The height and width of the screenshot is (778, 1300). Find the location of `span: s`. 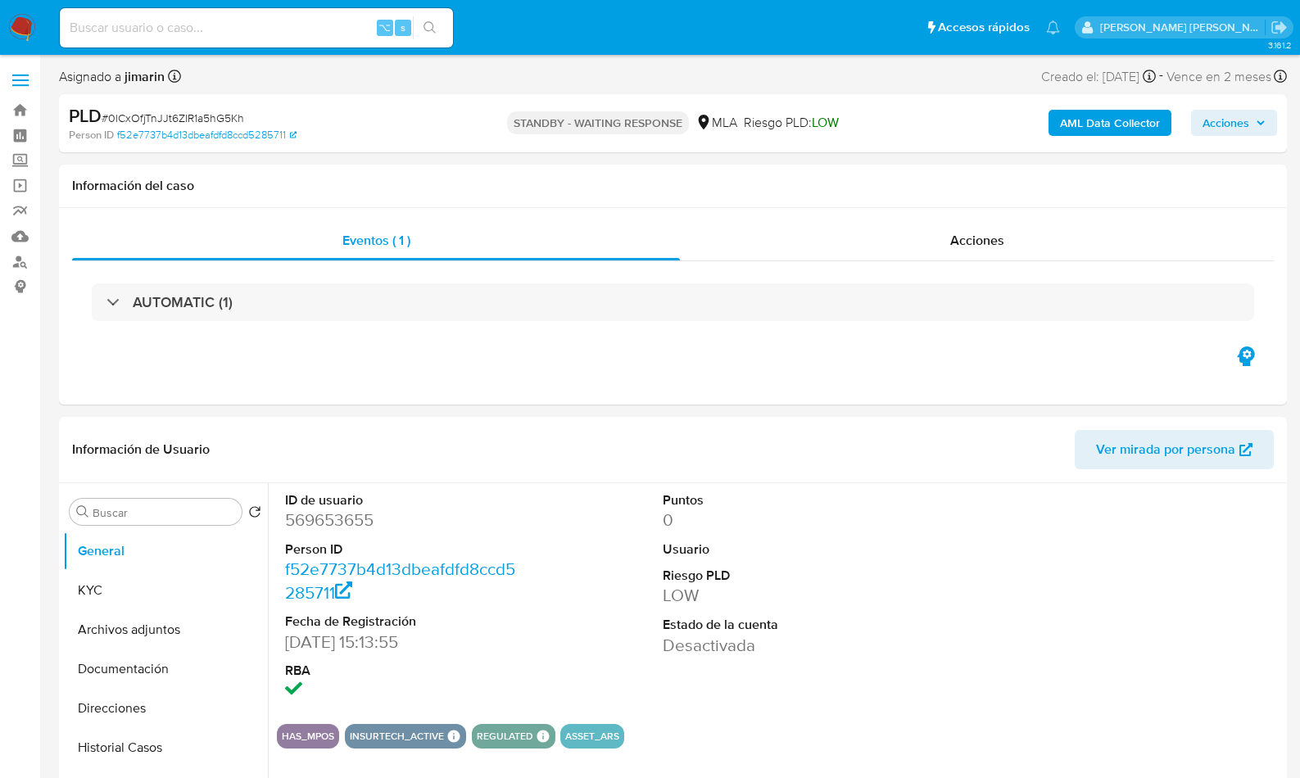

span: s is located at coordinates (403, 27).